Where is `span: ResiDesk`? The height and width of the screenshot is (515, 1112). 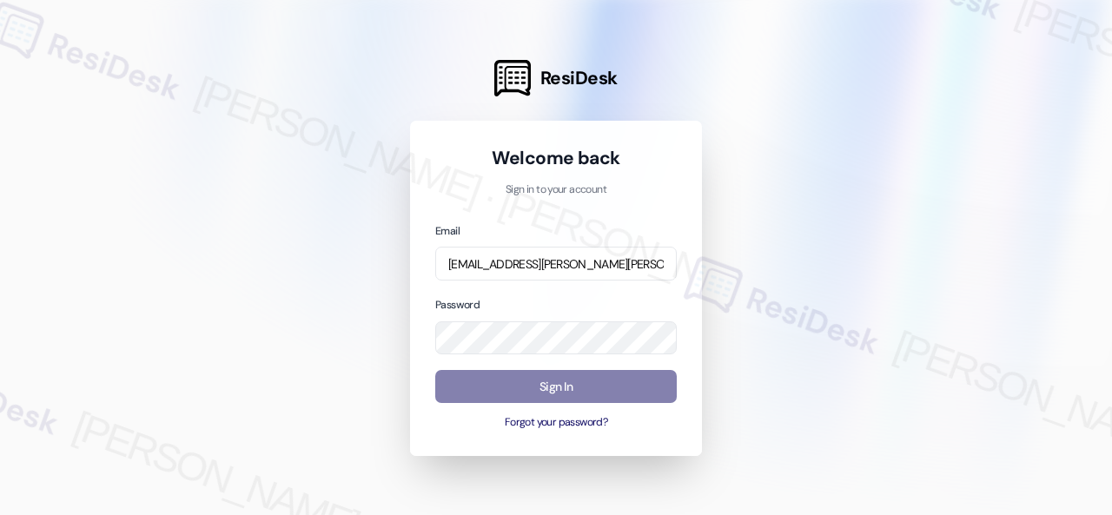
span: ResiDesk is located at coordinates (579, 78).